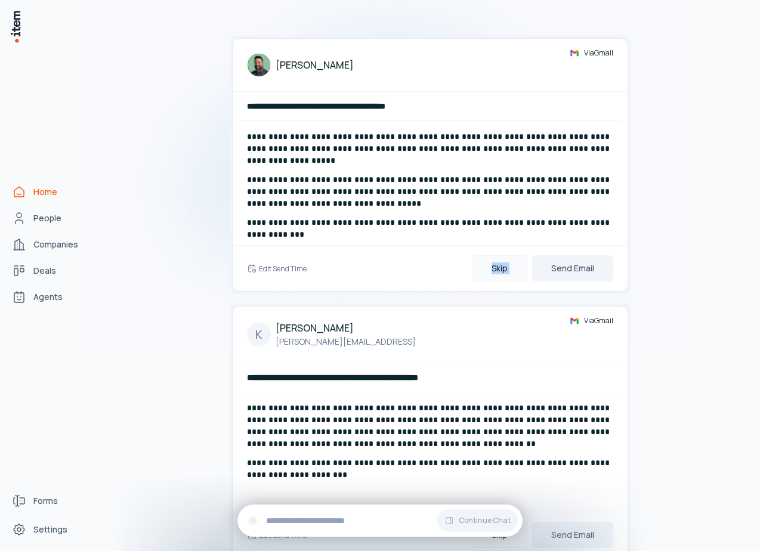 The width and height of the screenshot is (760, 551). Describe the element at coordinates (53, 501) in the screenshot. I see `a: Forms` at that location.